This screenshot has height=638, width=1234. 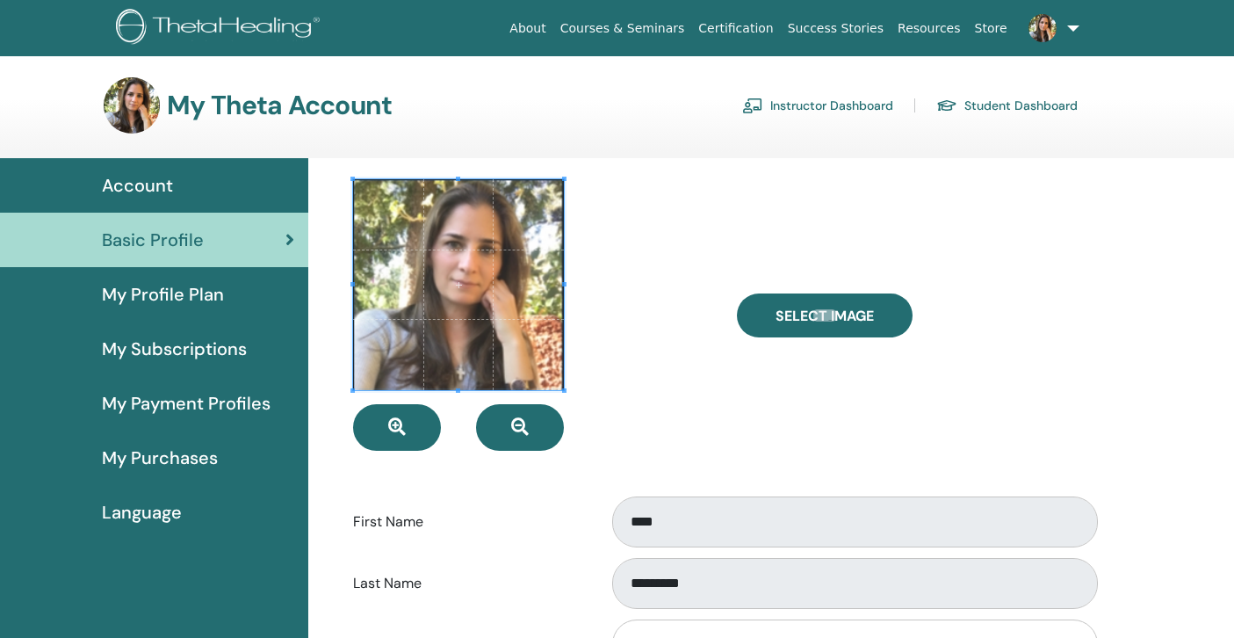 What do you see at coordinates (153, 240) in the screenshot?
I see `span: Basic Profile` at bounding box center [153, 240].